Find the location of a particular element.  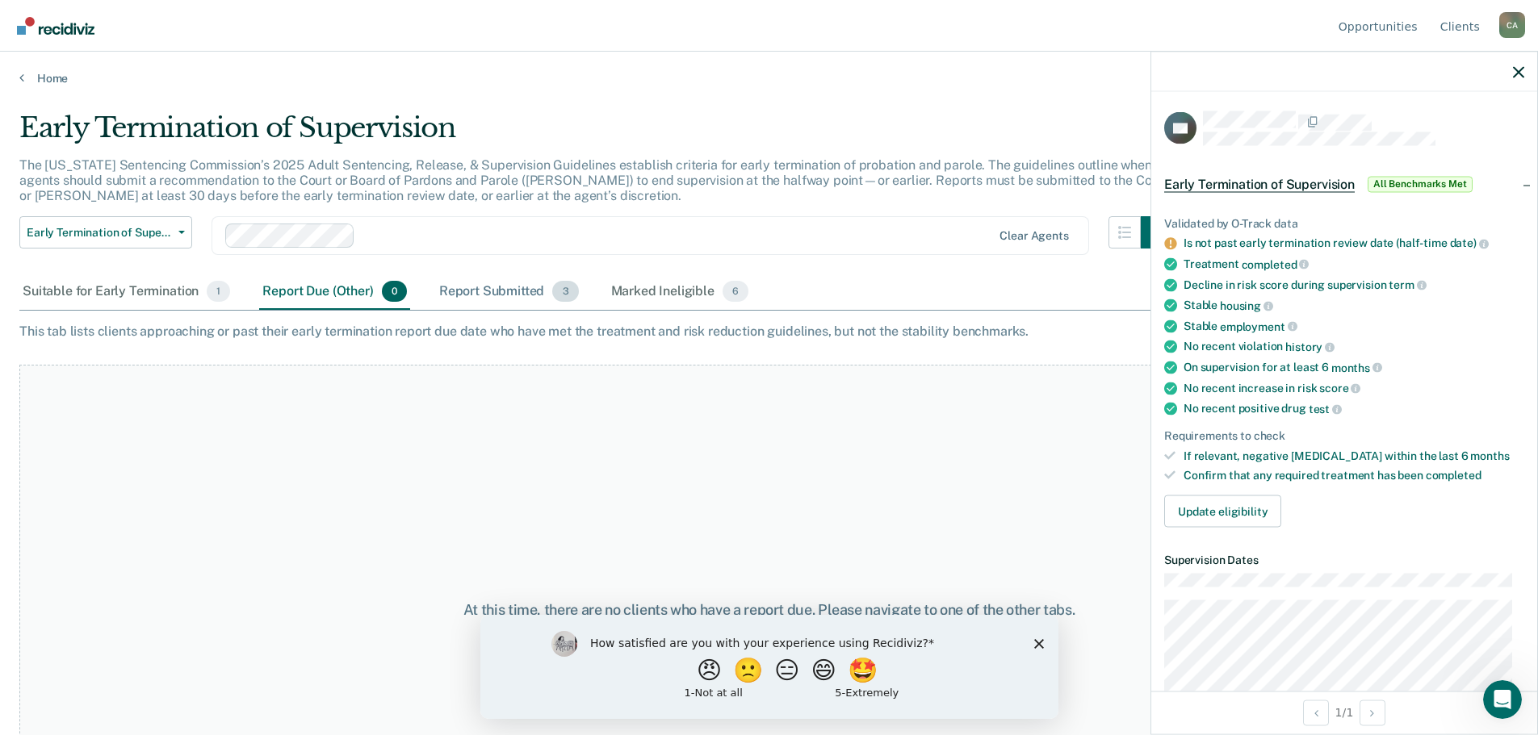

div: Confirm that any required treatment has been is located at coordinates (1354, 476).